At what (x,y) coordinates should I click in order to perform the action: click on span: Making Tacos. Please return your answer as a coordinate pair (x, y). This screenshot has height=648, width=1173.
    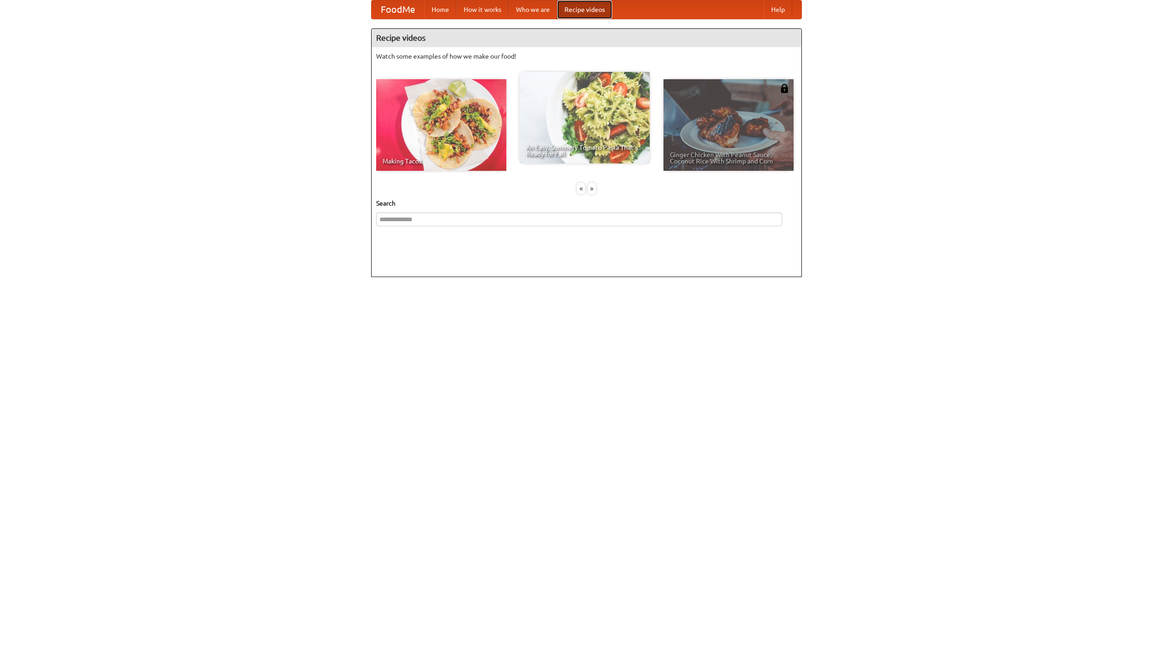
    Looking at the image, I should click on (441, 161).